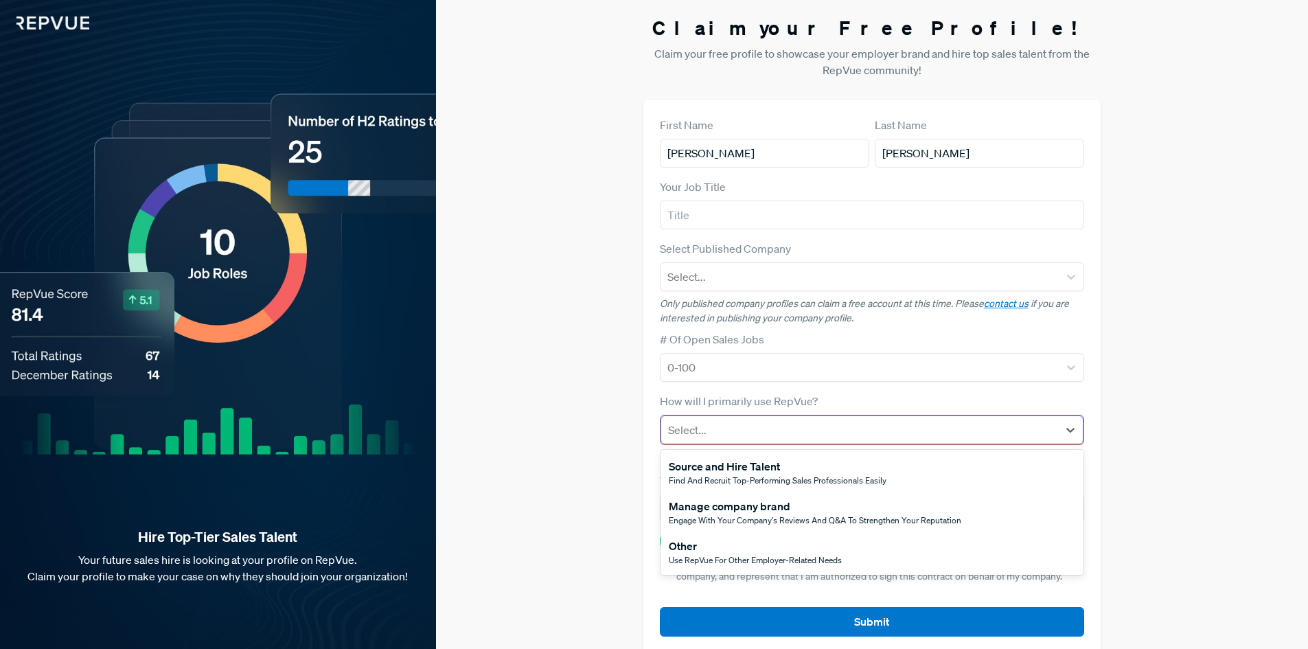  I want to click on button: Submit, so click(872, 621).